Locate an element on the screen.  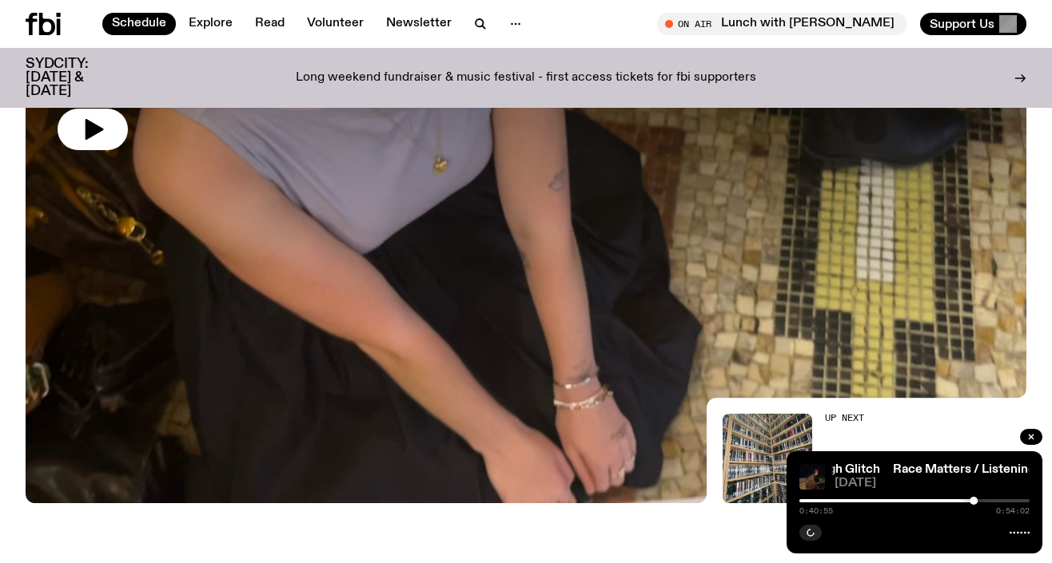
h2: Up Next is located at coordinates (884, 418).